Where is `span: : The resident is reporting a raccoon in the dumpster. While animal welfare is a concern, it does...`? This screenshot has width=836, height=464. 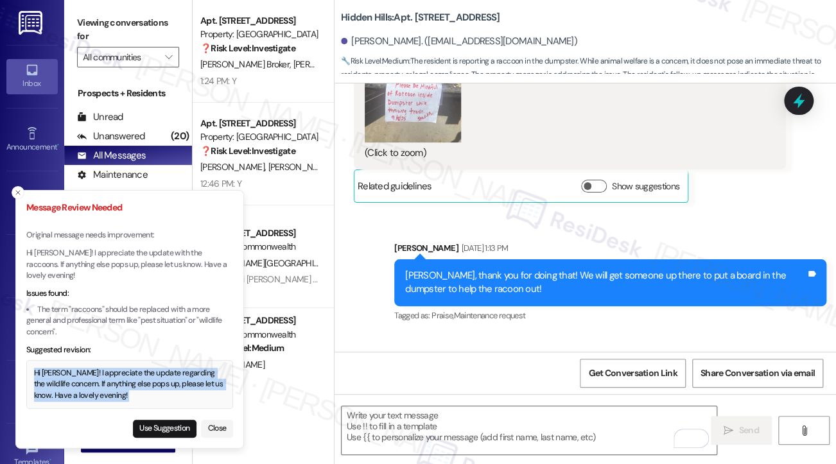
span: : The resident is reporting a raccoon in the dumpster. While animal welfare is a concern, it does... is located at coordinates (588, 75).